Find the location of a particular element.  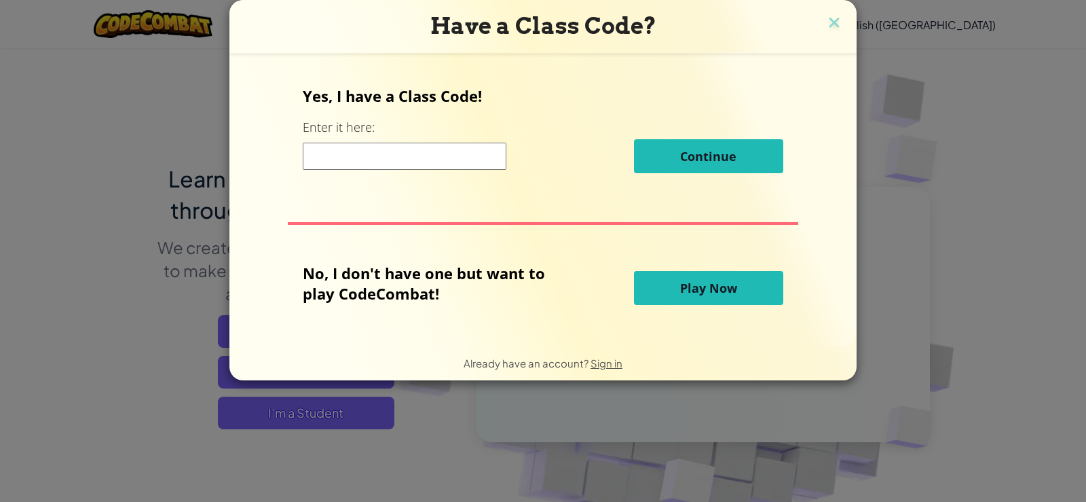

span: Play Now is located at coordinates (709, 288).